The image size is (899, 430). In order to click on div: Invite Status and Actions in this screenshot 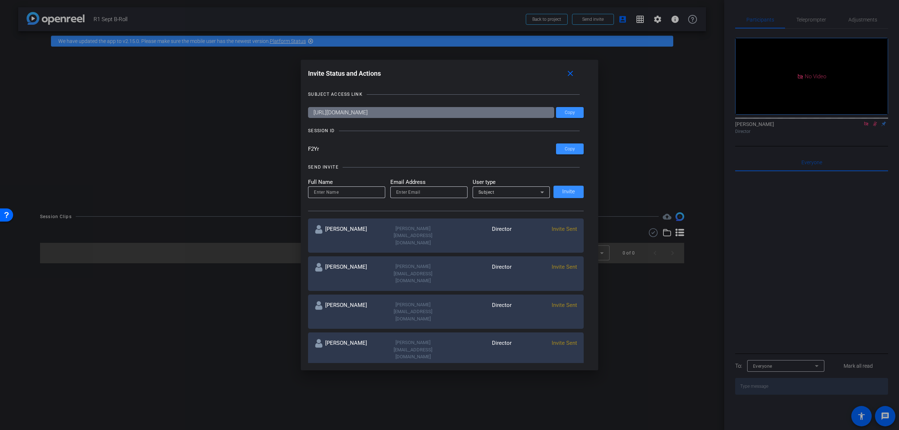, I will do `click(446, 74)`.